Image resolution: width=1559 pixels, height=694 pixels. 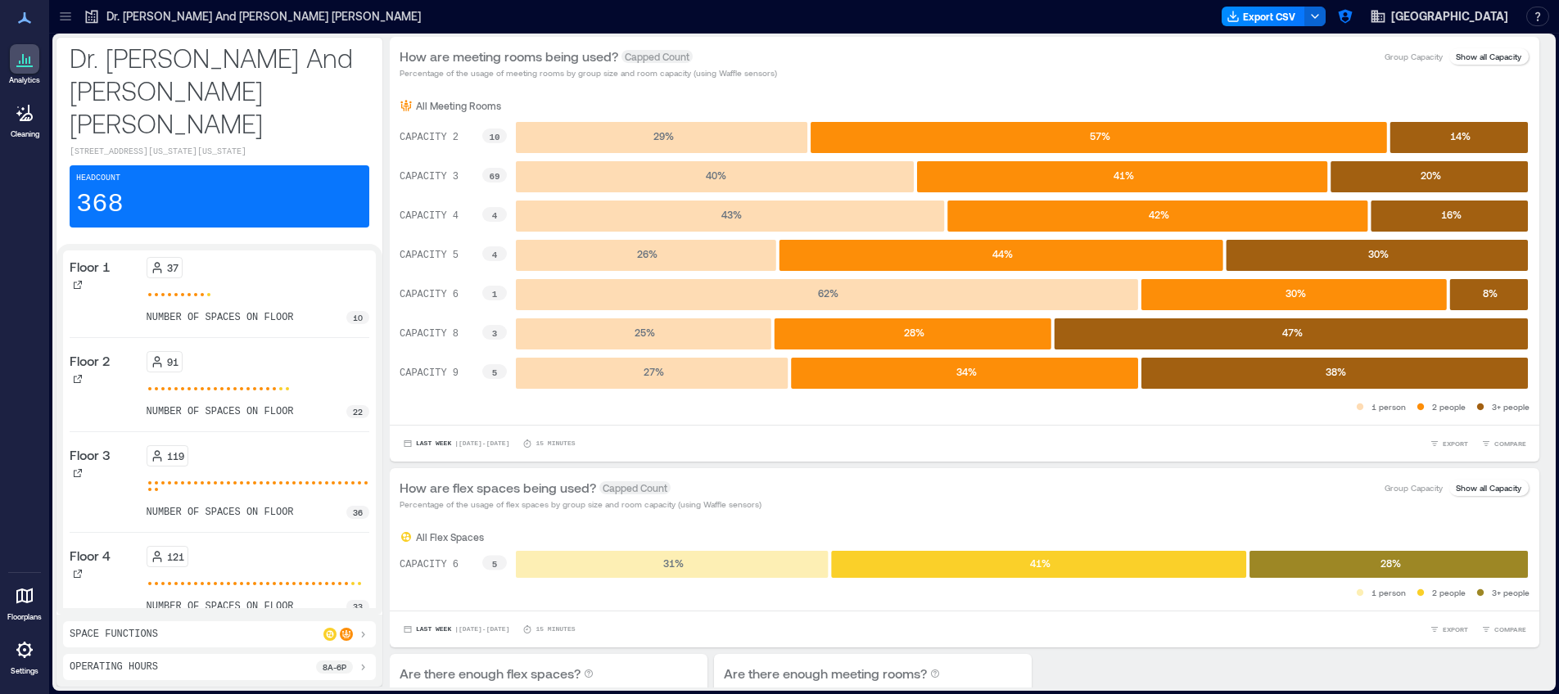 What do you see at coordinates (90, 361) in the screenshot?
I see `p: Floor 2` at bounding box center [90, 361].